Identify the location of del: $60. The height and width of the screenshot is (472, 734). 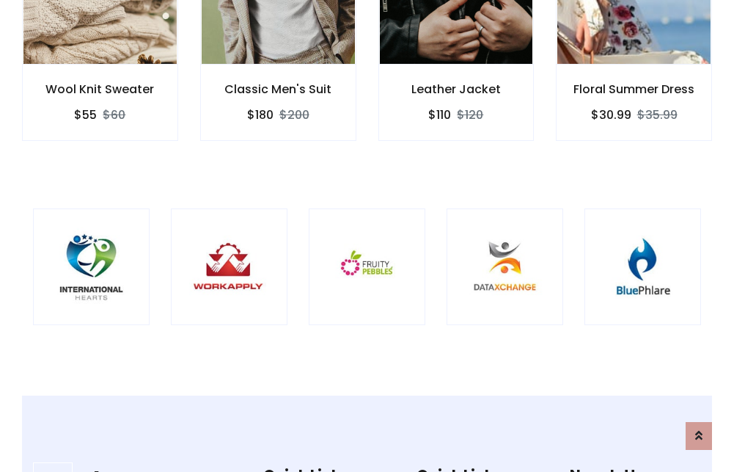
(114, 114).